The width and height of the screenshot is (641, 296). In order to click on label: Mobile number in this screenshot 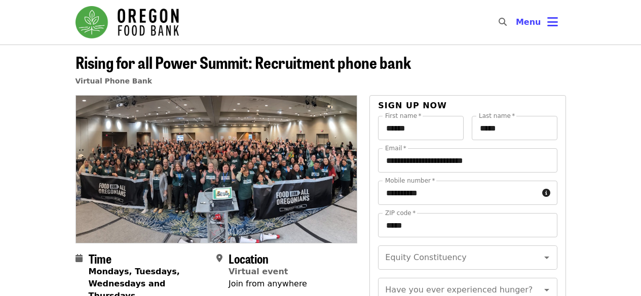, I will do `click(410, 181)`.